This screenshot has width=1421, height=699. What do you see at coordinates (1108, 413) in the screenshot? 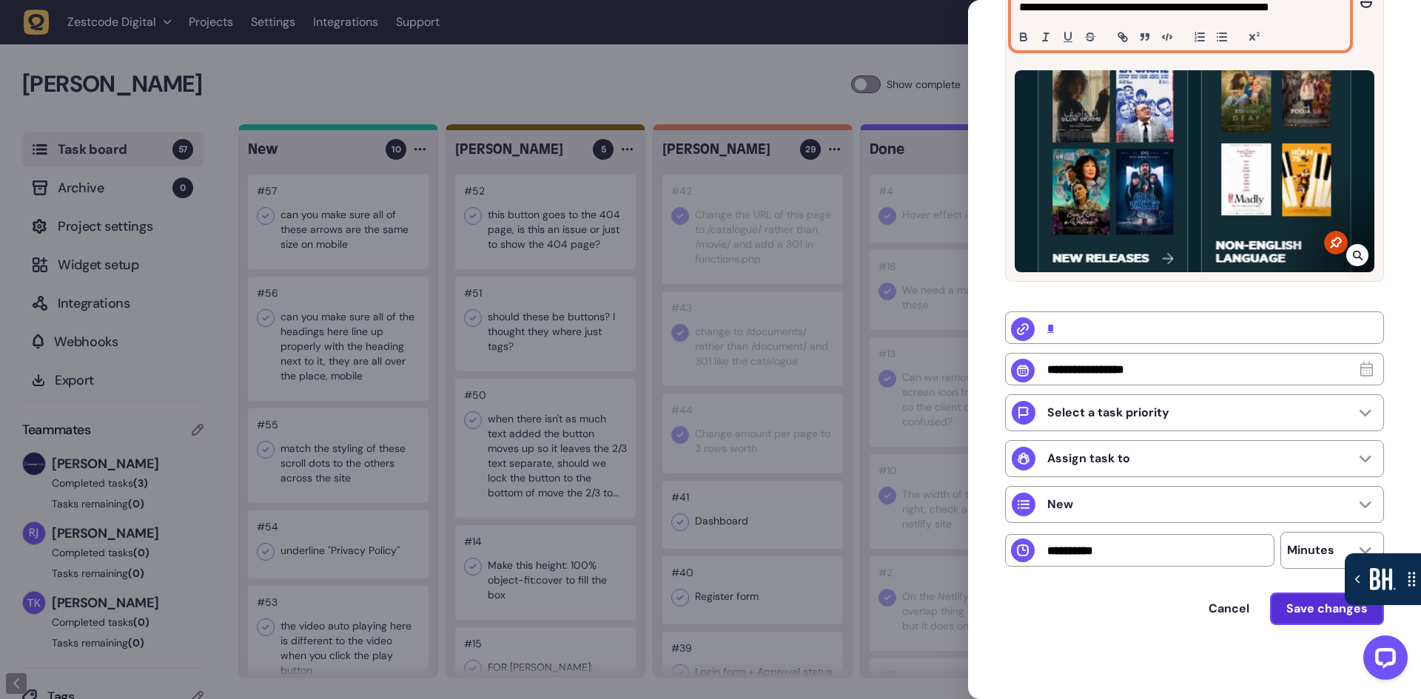
I see `p: Select a task priority` at bounding box center [1108, 413].